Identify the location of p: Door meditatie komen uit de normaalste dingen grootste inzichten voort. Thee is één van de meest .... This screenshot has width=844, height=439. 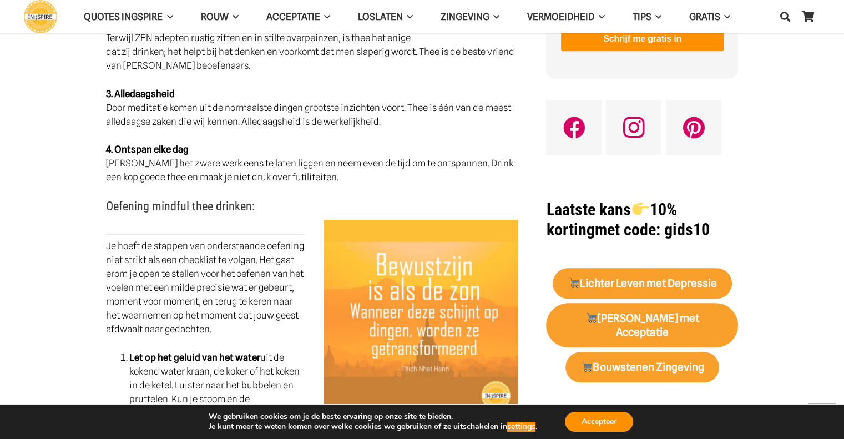
(312, 108).